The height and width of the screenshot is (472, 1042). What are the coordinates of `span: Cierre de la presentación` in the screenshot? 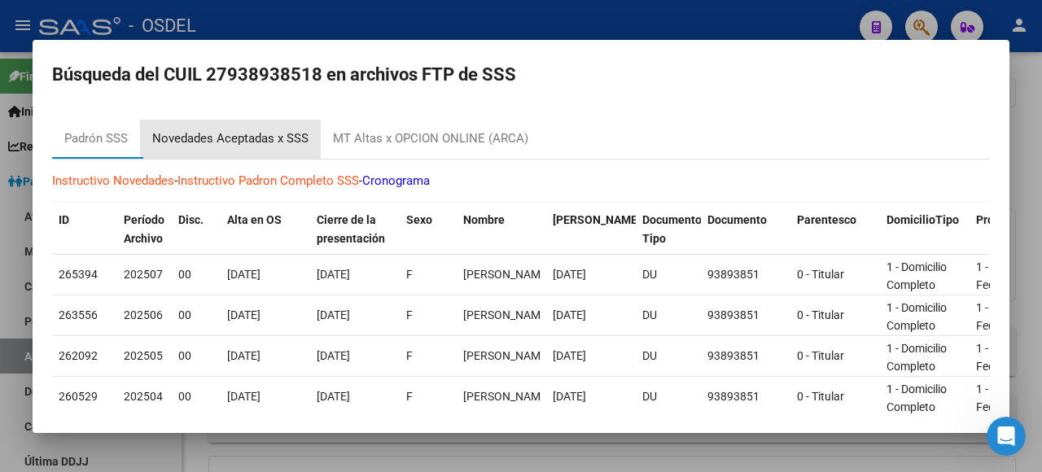 It's located at (351, 229).